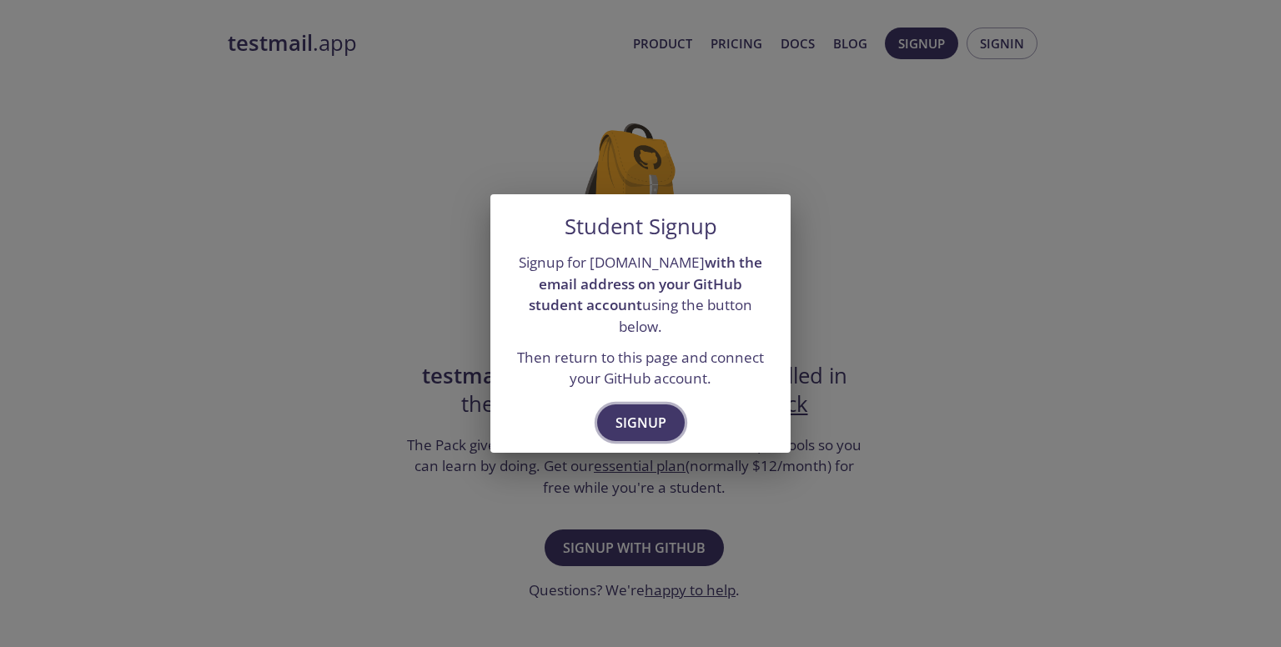 This screenshot has height=647, width=1281. I want to click on strong: with the email address on your GitHub student account, so click(646, 284).